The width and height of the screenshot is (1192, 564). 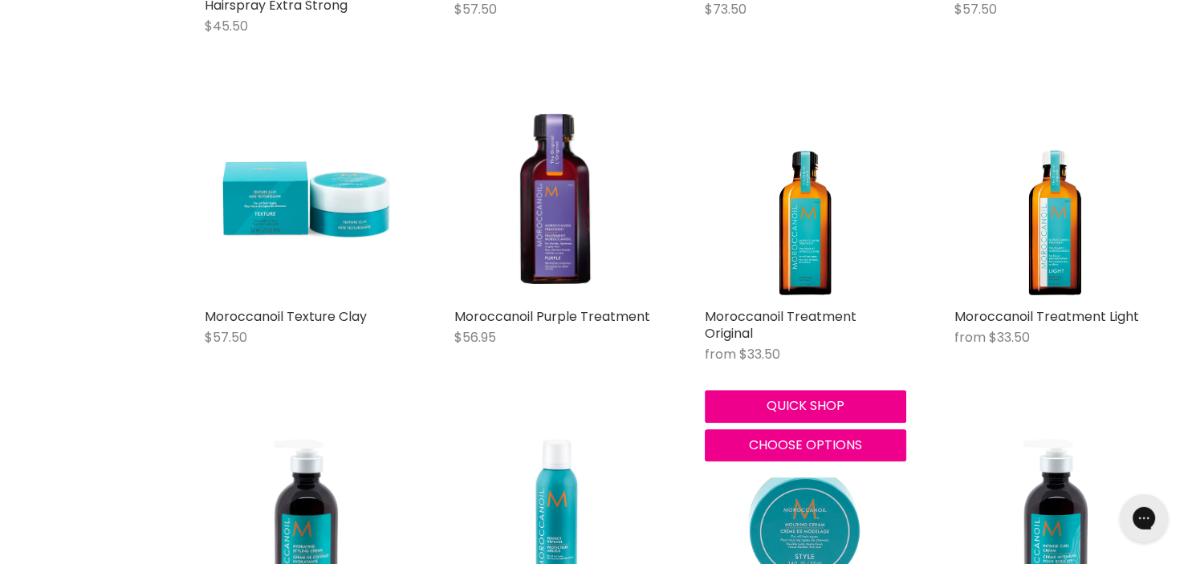 What do you see at coordinates (555, 199) in the screenshot?
I see `img: Moroccanoil Purple Treatment` at bounding box center [555, 199].